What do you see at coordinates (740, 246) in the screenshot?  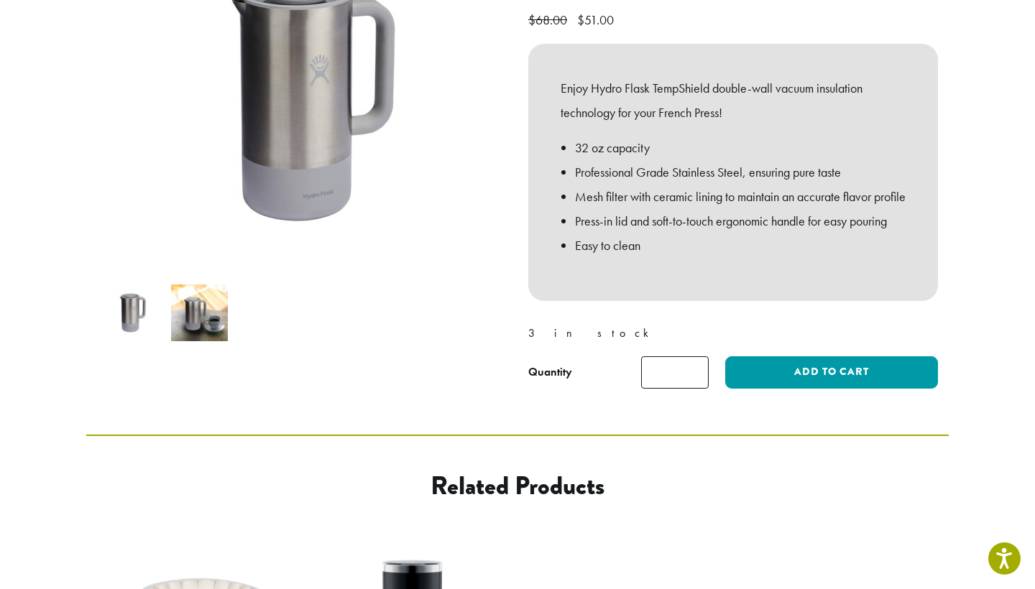 I see `li: Easy to clean` at bounding box center [740, 246].